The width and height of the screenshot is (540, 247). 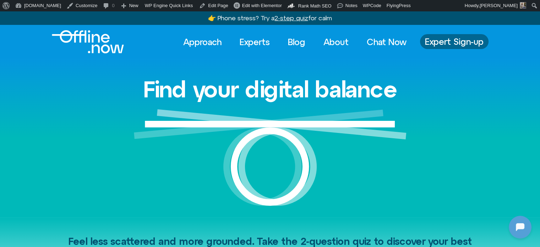 What do you see at coordinates (336, 42) in the screenshot?
I see `a: About` at bounding box center [336, 42].